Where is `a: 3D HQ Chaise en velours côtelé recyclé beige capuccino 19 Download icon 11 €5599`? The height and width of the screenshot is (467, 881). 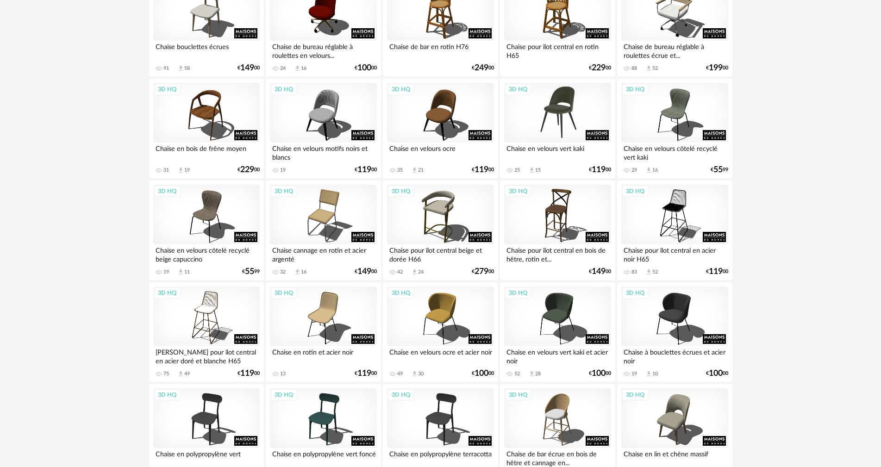
a: 3D HQ Chaise en velours côtelé recyclé beige capuccino 19 Download icon 11 €5599 is located at coordinates (206, 231).